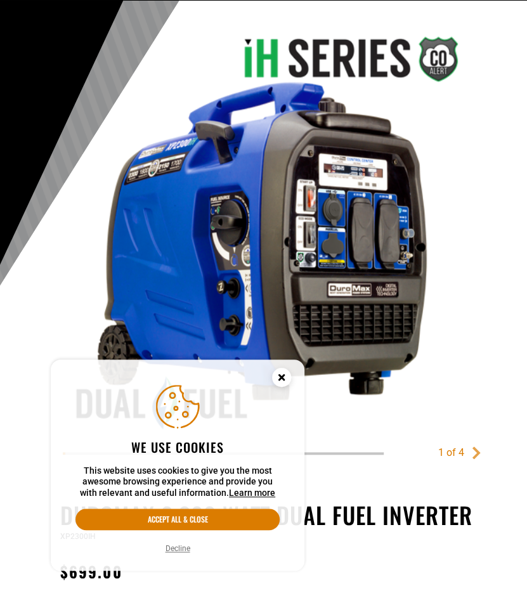 This screenshot has height=591, width=527. I want to click on span: $699.00, so click(91, 572).